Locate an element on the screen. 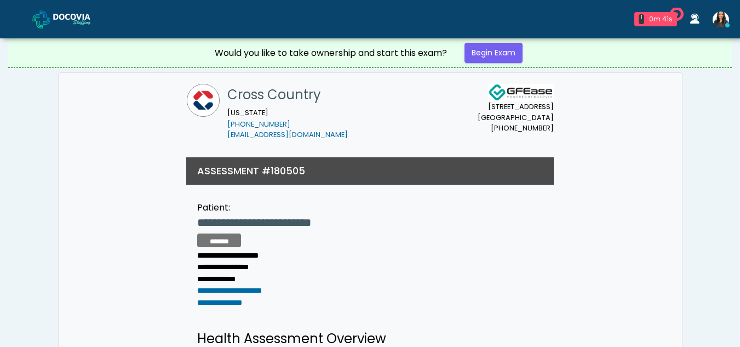 Image resolution: width=740 pixels, height=347 pixels. h3: ASSESSMENT #180505 is located at coordinates (251, 170).